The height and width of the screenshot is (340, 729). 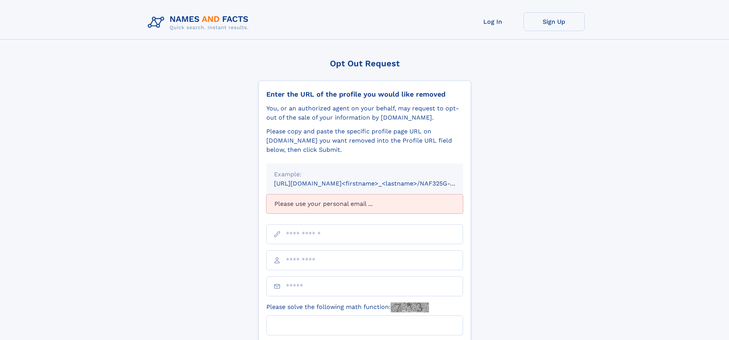 I want to click on div: Please use your personal email ..., so click(x=365, y=204).